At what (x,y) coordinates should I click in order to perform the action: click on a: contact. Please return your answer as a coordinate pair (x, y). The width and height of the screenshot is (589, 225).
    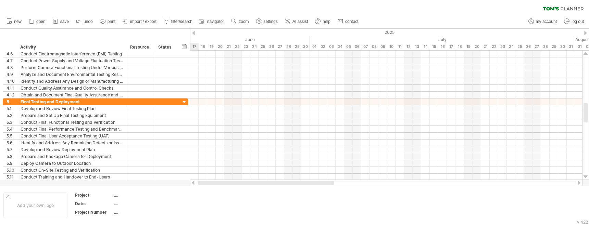
    Looking at the image, I should click on (348, 22).